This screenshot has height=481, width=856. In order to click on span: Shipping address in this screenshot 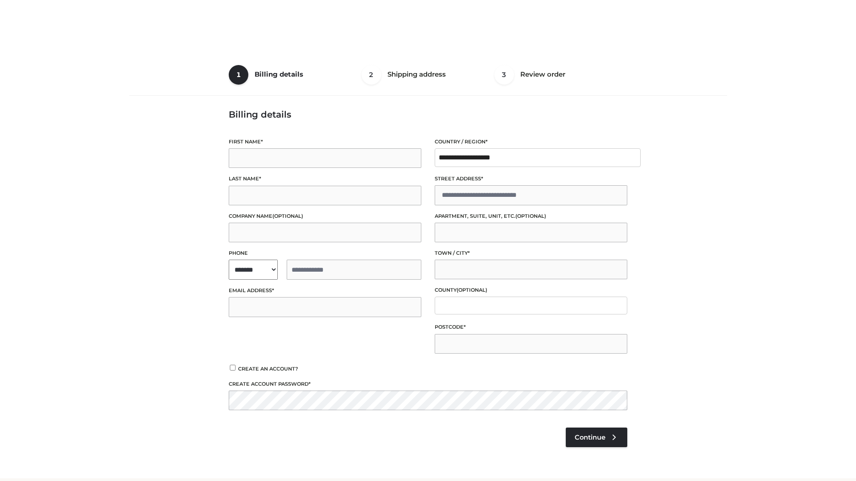, I will do `click(416, 74)`.